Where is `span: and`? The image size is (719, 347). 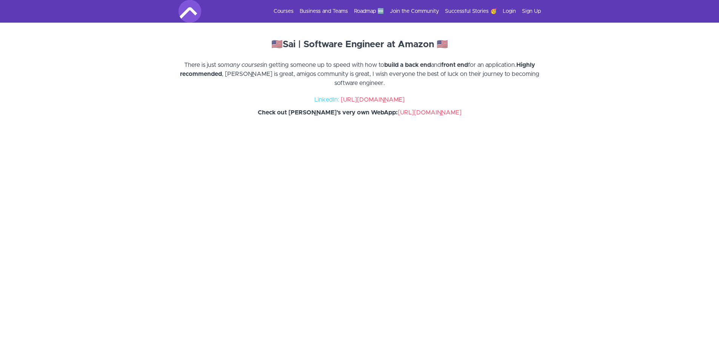 span: and is located at coordinates (436, 65).